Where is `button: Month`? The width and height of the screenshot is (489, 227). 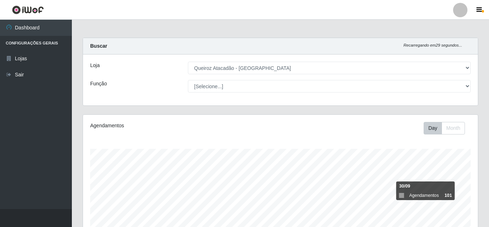 button: Month is located at coordinates (453, 128).